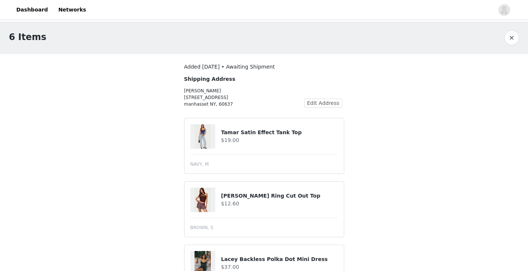 This screenshot has height=271, width=528. What do you see at coordinates (279, 267) in the screenshot?
I see `h4: $37.00` at bounding box center [279, 267].